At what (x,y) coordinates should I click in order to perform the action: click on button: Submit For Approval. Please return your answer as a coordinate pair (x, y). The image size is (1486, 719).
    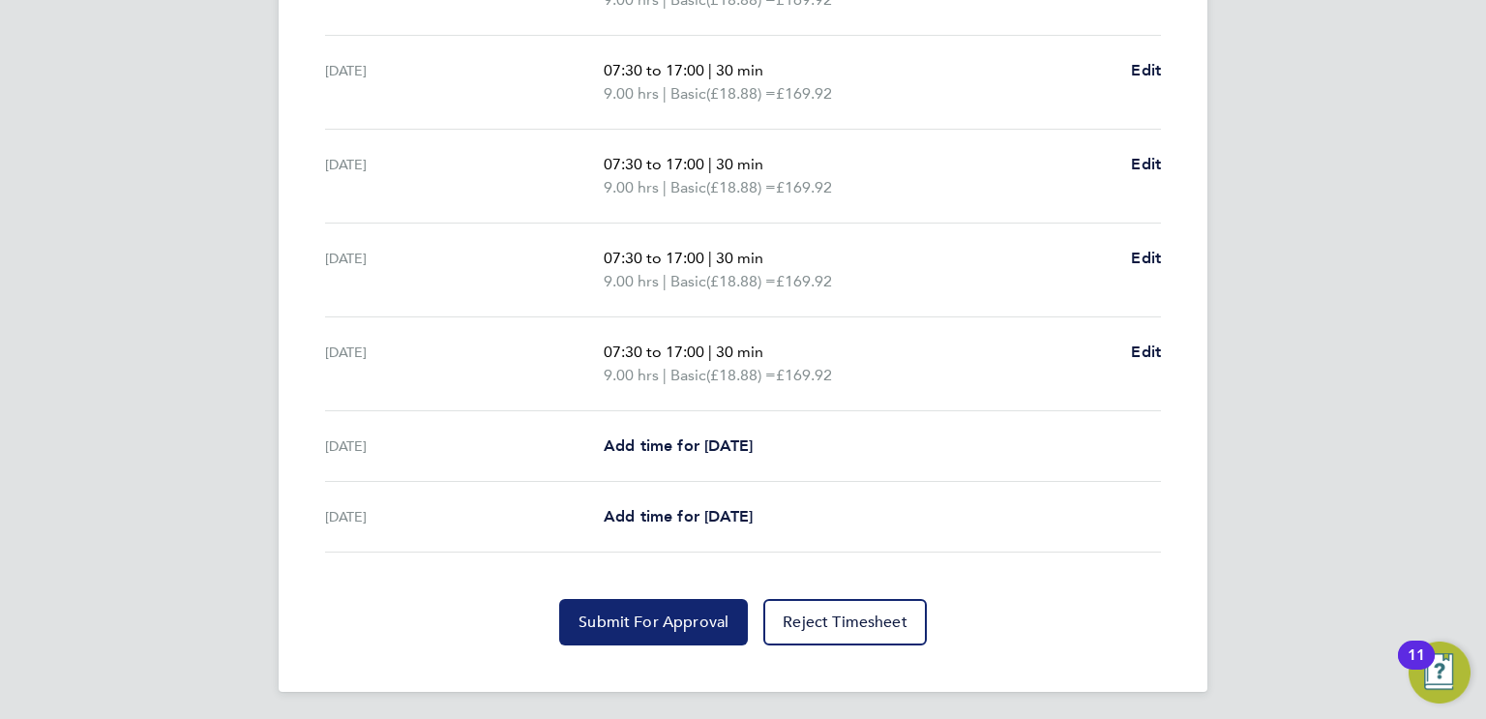
    Looking at the image, I should click on (653, 622).